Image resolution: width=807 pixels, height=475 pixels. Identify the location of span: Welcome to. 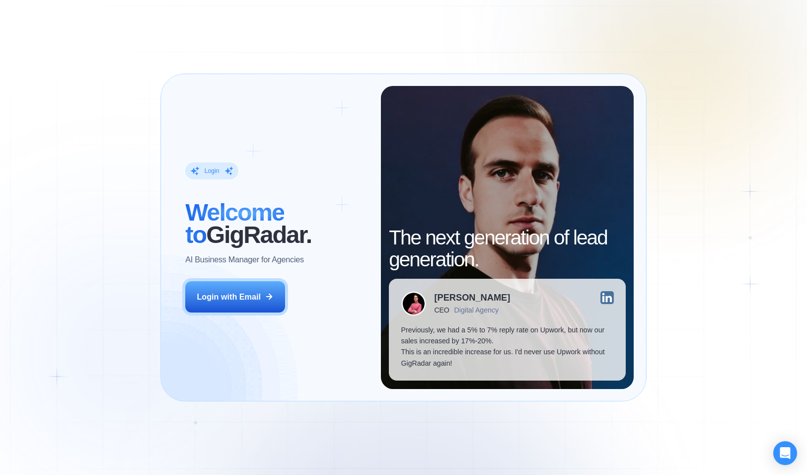
(234, 223).